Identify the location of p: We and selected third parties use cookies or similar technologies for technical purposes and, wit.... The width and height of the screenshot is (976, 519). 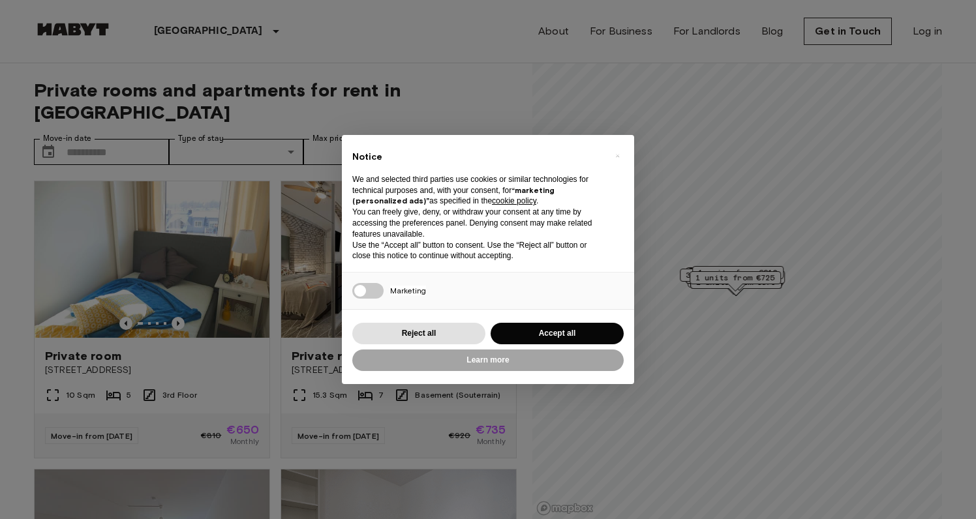
(478, 190).